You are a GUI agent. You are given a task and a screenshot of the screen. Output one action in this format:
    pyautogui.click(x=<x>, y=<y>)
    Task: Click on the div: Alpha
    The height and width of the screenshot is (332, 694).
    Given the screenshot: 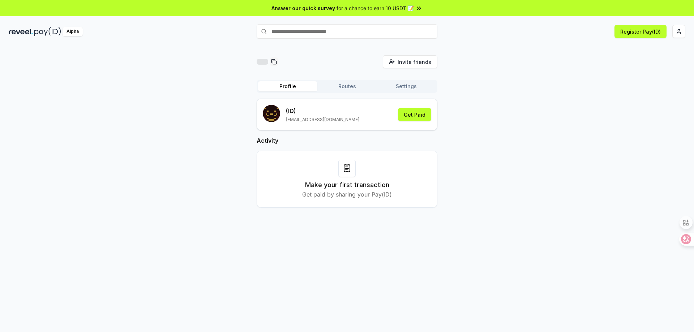 What is the action you would take?
    pyautogui.click(x=73, y=31)
    